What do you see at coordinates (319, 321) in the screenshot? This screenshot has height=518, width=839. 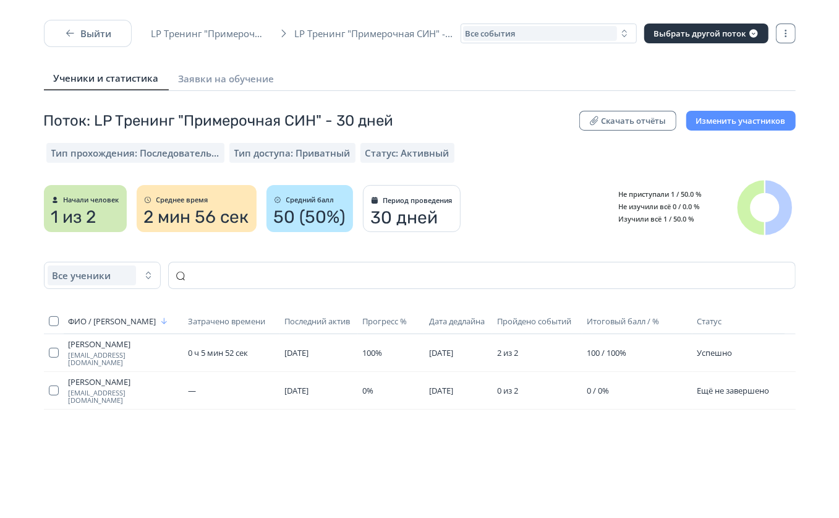 I see `button: Последний актив` at bounding box center [319, 321].